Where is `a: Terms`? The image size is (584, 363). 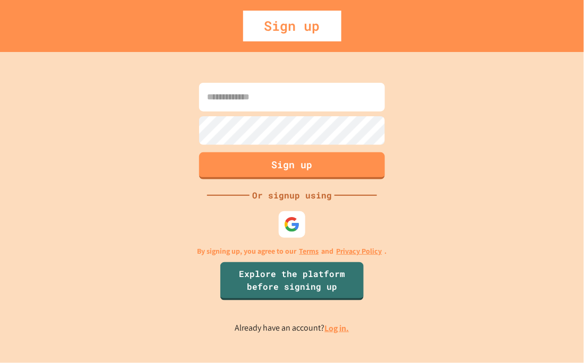
a: Terms is located at coordinates (309, 251).